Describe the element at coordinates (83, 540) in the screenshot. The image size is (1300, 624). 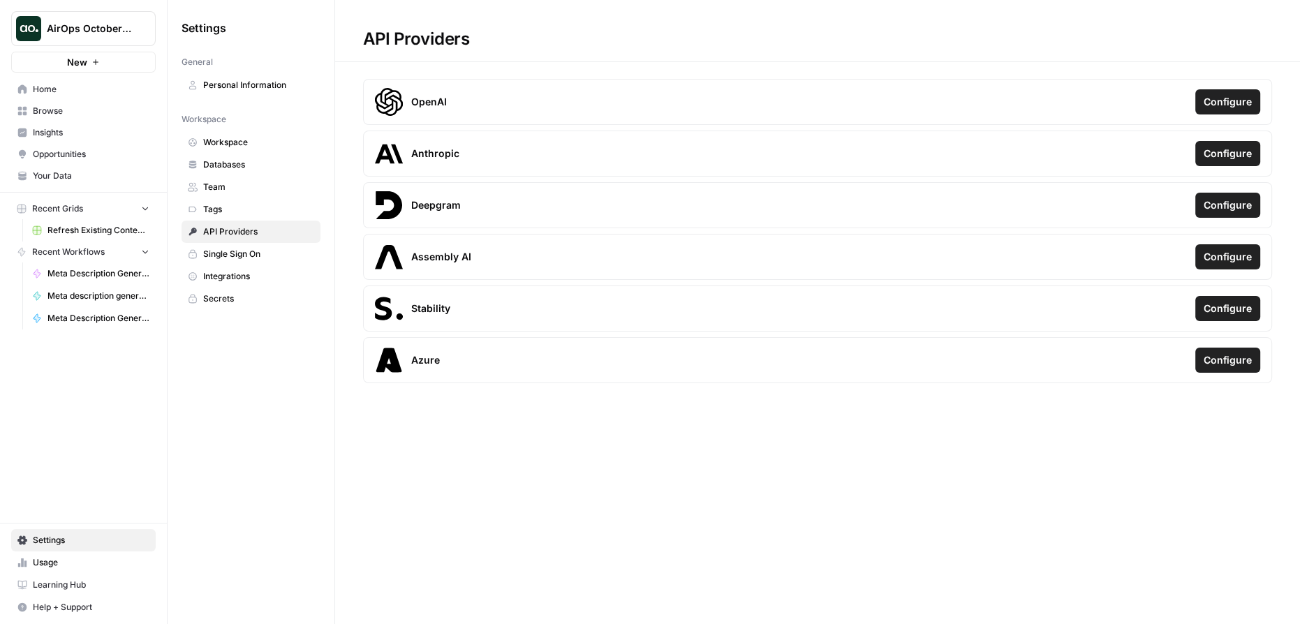
I see `a: Settings` at that location.